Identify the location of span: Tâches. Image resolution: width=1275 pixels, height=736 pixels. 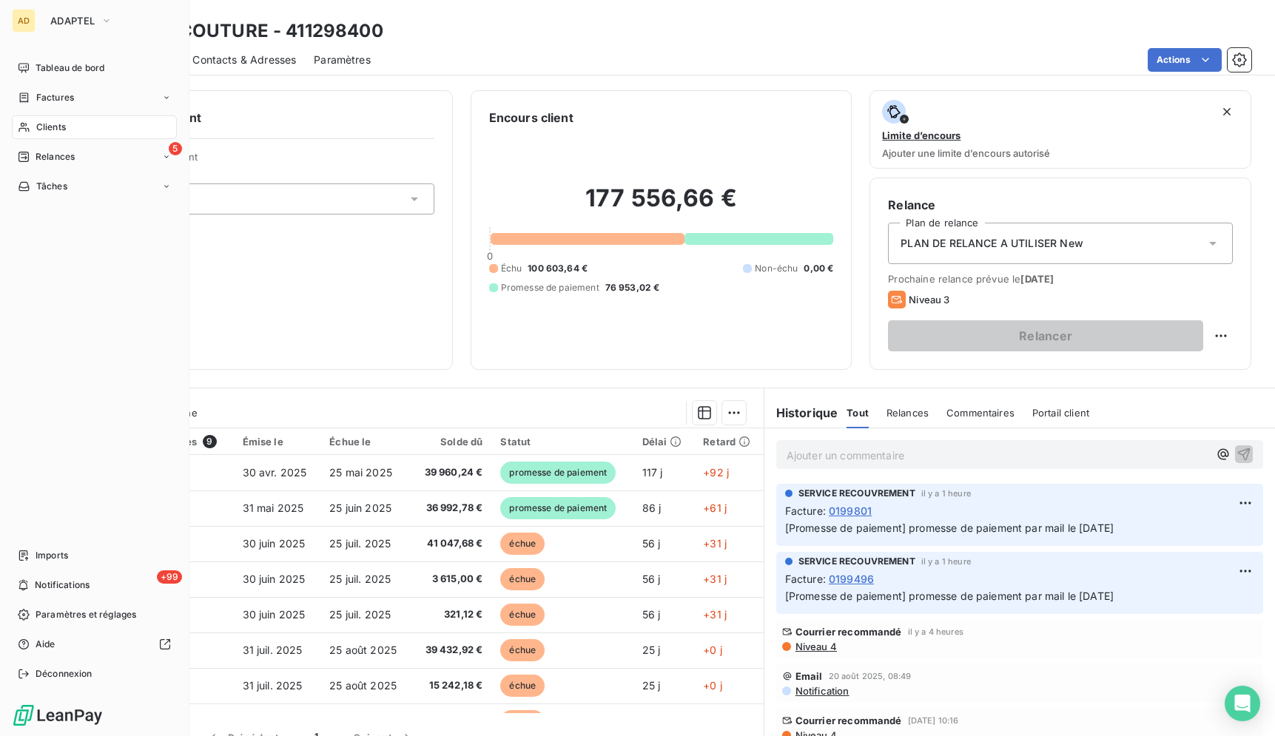
(52, 186).